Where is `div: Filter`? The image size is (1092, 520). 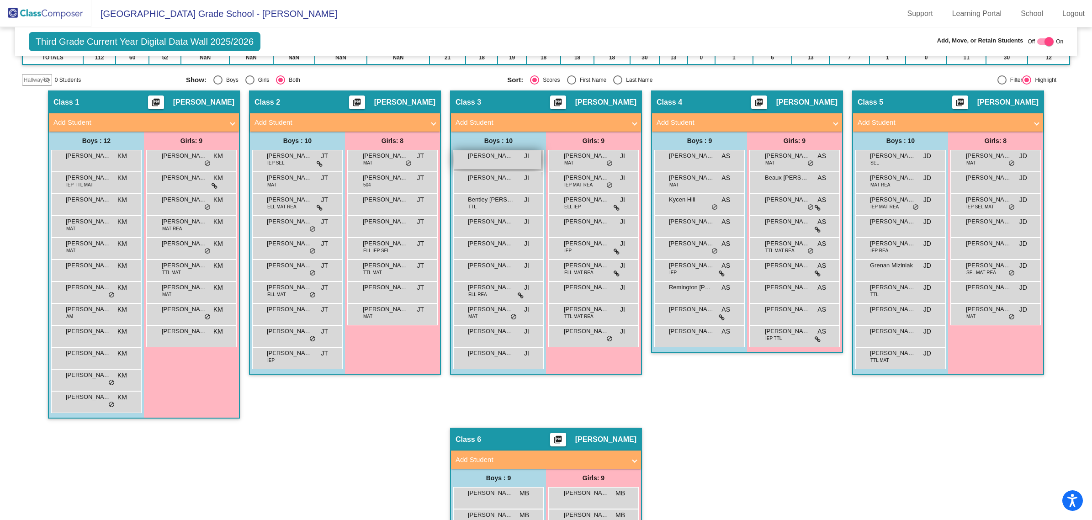
div: Filter is located at coordinates (1014, 80).